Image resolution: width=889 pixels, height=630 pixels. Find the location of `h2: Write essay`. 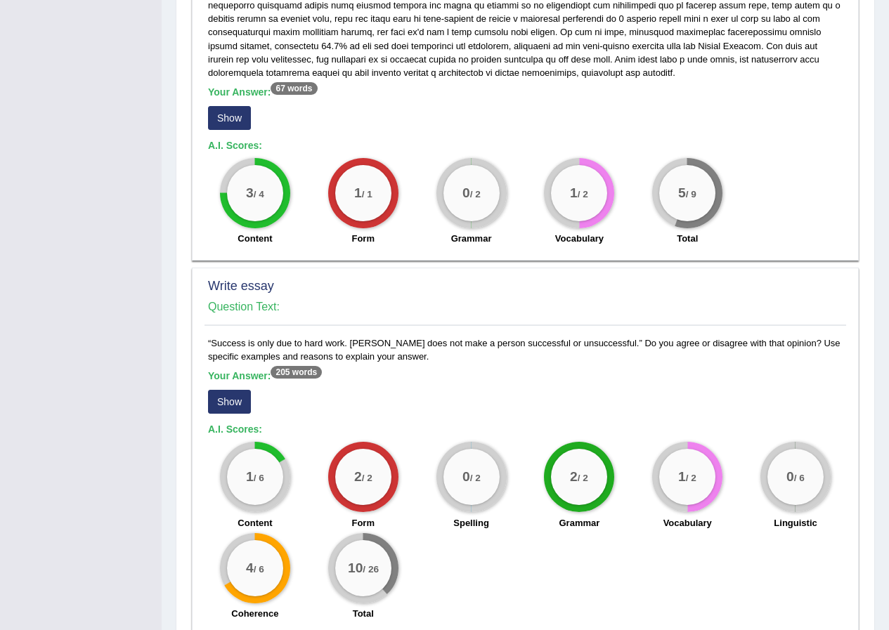

h2: Write essay is located at coordinates (525, 287).